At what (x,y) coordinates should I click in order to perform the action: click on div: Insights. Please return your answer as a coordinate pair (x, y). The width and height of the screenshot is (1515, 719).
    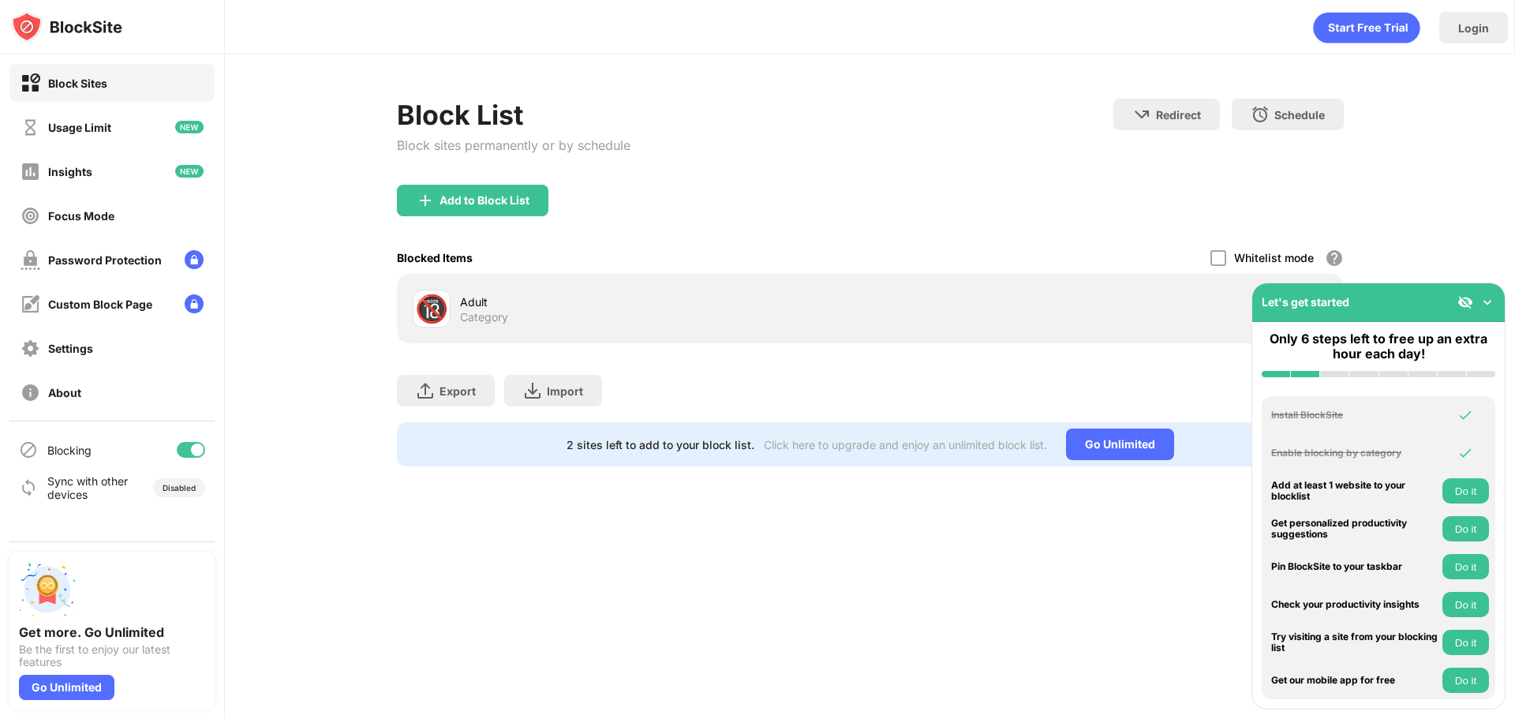
    Looking at the image, I should click on (70, 171).